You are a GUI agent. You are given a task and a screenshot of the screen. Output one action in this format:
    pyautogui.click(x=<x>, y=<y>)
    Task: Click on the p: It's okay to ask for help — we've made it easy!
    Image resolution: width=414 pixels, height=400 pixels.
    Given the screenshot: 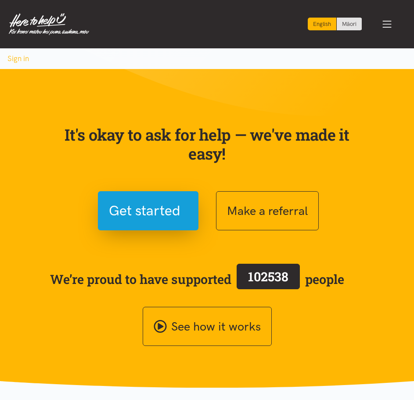 What is the action you would take?
    pyautogui.click(x=207, y=144)
    